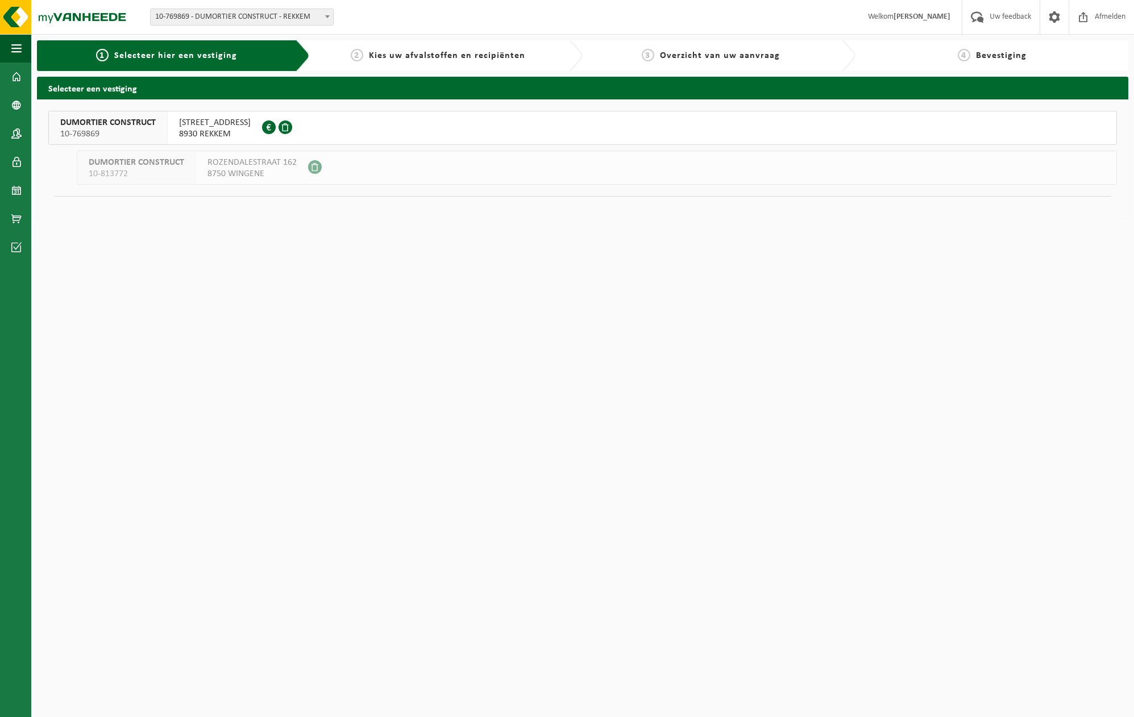 The width and height of the screenshot is (1134, 717). Describe the element at coordinates (648, 55) in the screenshot. I see `span: 3` at that location.